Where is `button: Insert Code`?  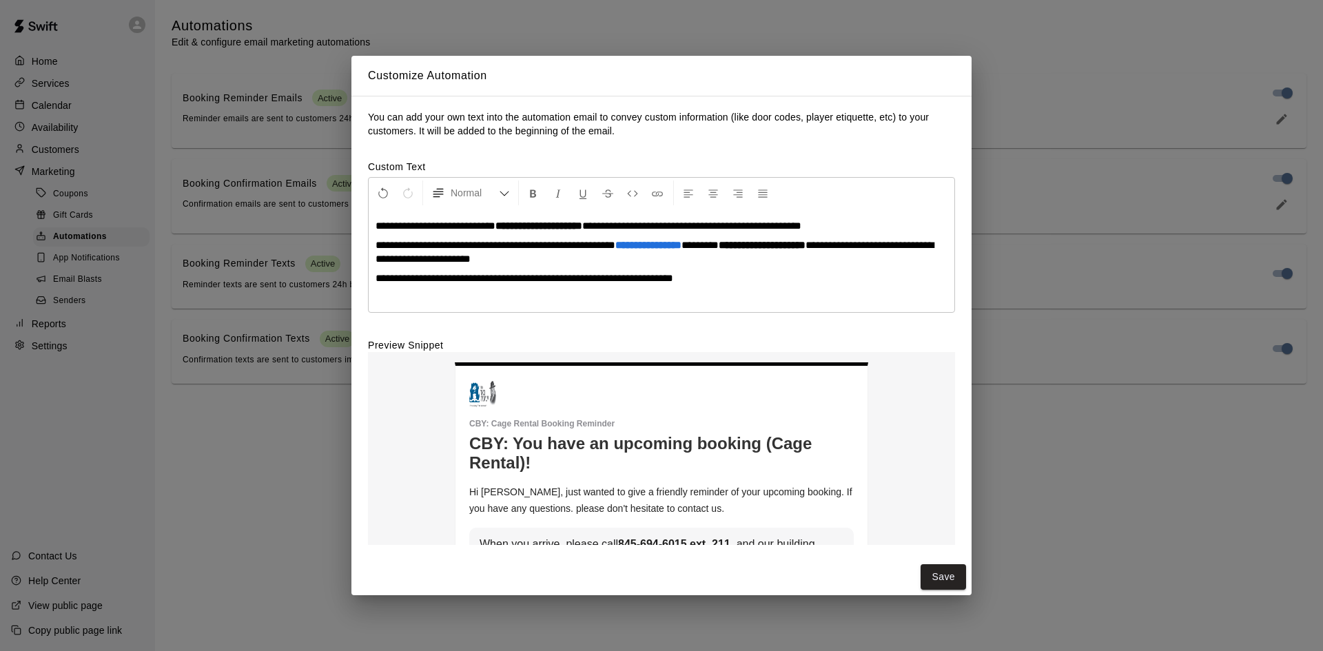 button: Insert Code is located at coordinates (633, 193).